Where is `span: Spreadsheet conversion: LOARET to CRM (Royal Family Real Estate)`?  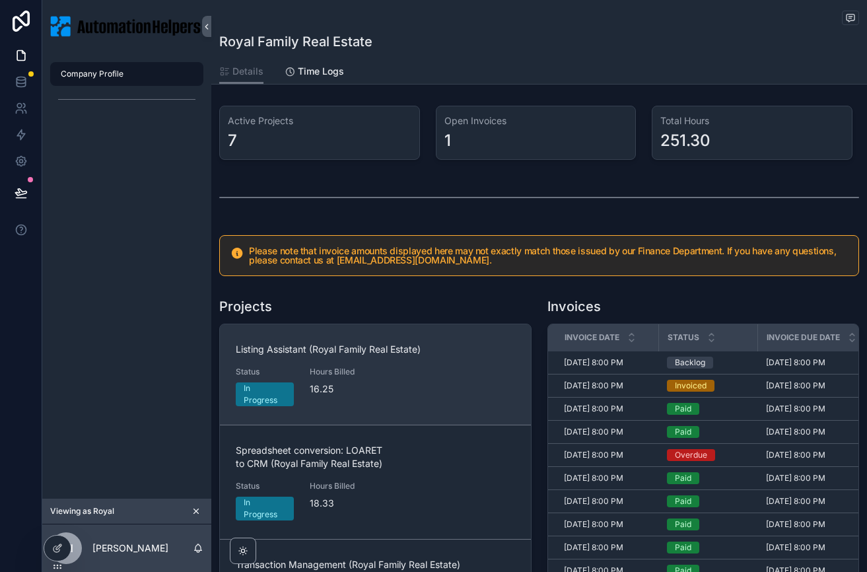 span: Spreadsheet conversion: LOARET to CRM (Royal Family Real Estate) is located at coordinates (375, 457).